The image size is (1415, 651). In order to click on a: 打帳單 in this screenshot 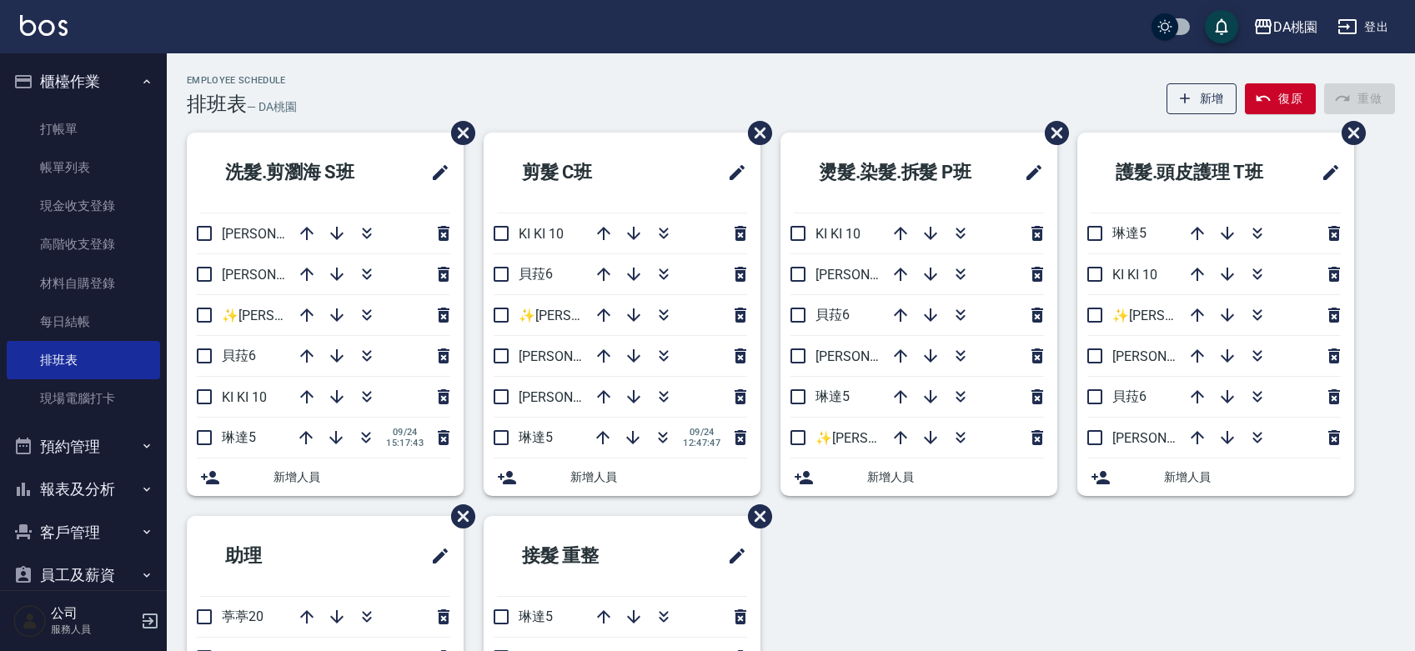, I will do `click(83, 129)`.